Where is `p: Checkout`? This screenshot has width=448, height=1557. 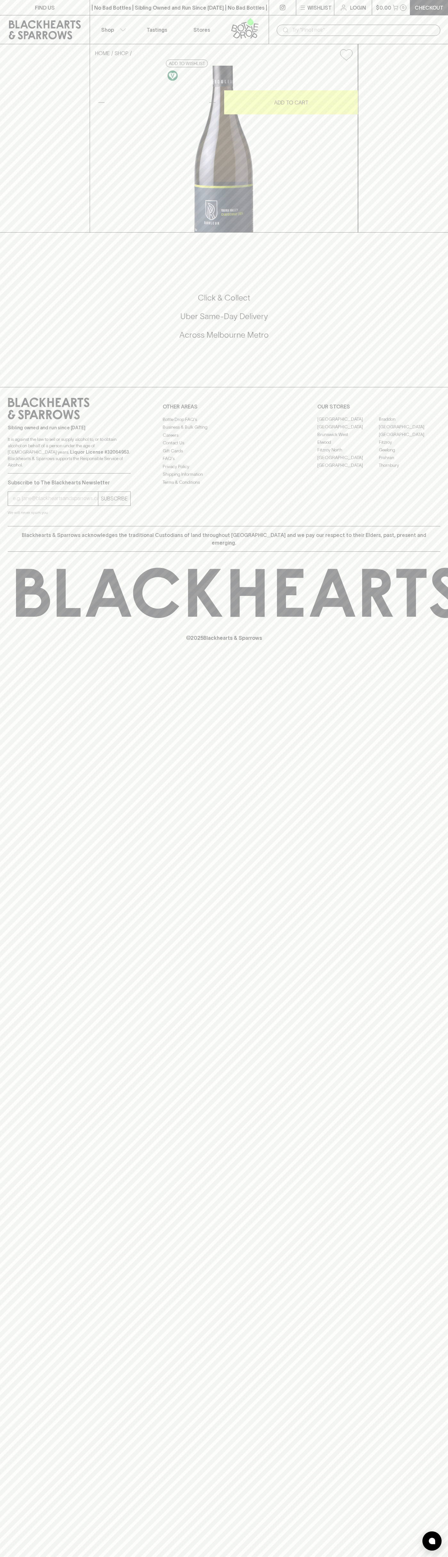 p: Checkout is located at coordinates (429, 8).